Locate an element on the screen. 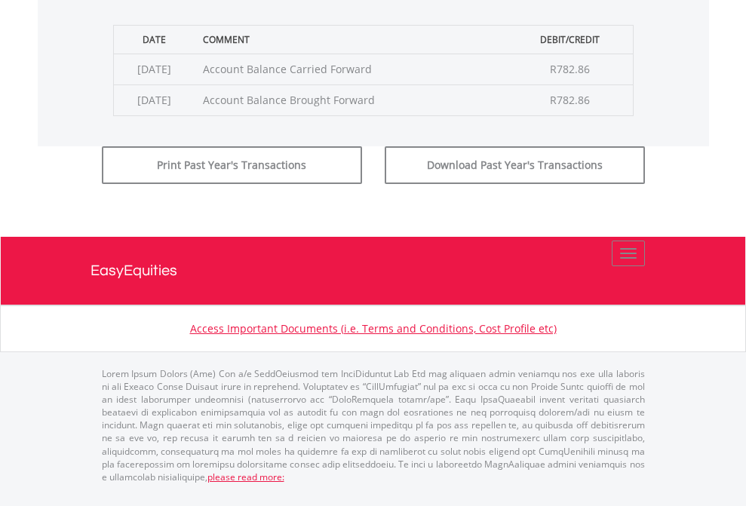 This screenshot has height=506, width=746. th: Comment is located at coordinates (352, 39).